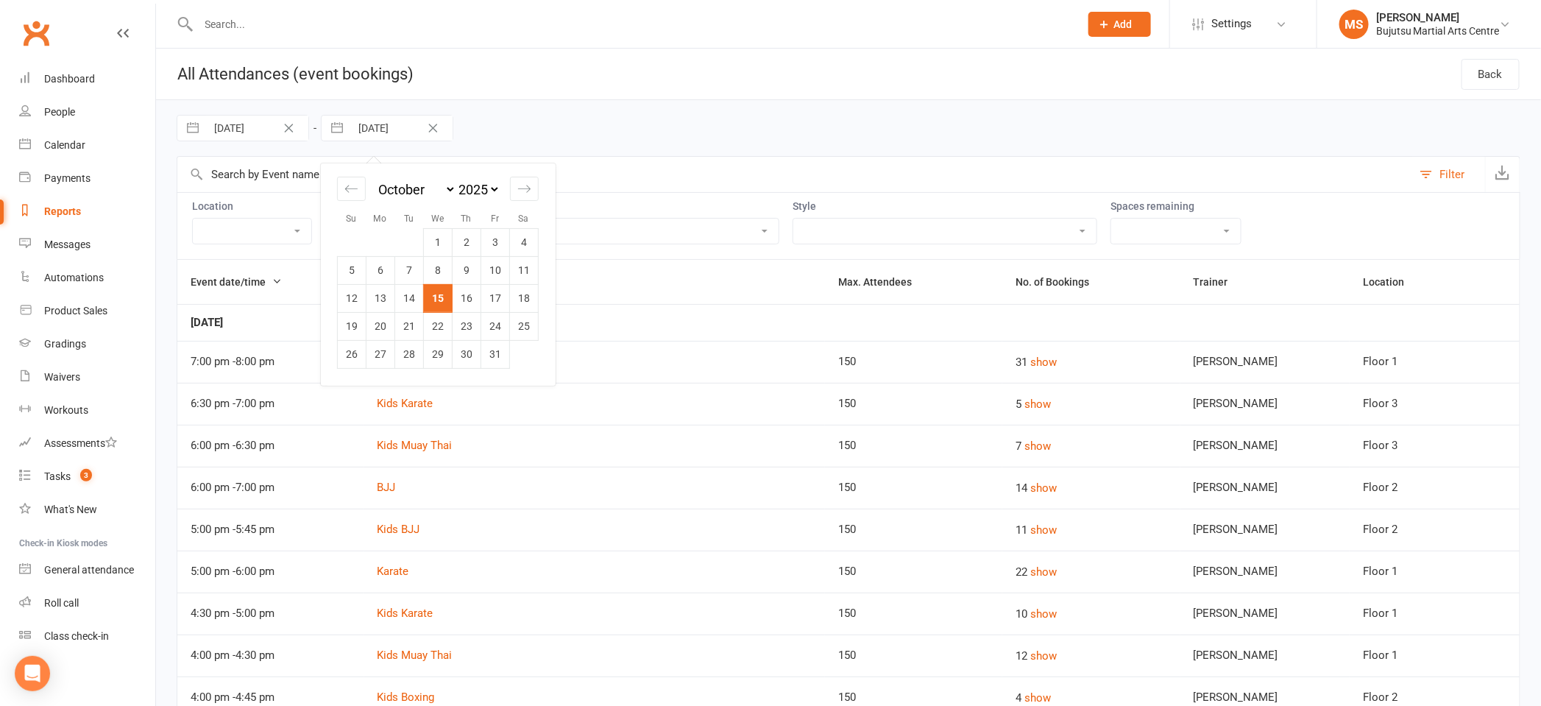 This screenshot has width=1541, height=706. What do you see at coordinates (437, 219) in the screenshot?
I see `small: We` at bounding box center [437, 219].